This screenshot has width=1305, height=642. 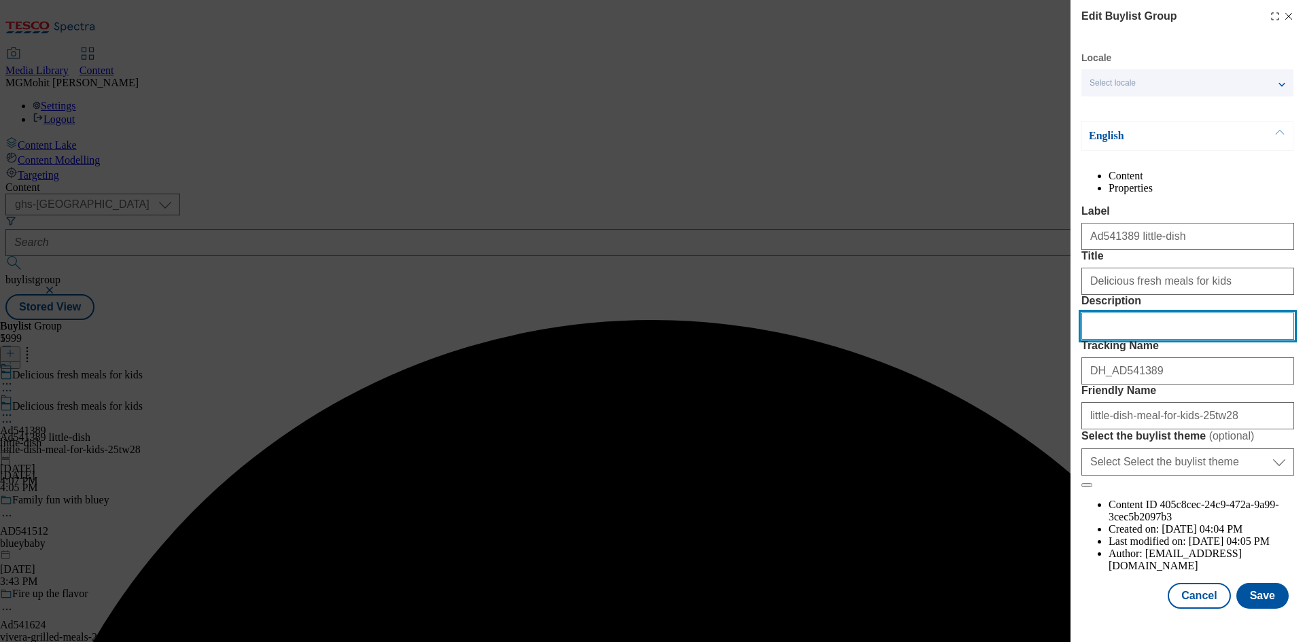 What do you see at coordinates (1187, 371) in the screenshot?
I see `input: Enter Tracking Name` at bounding box center [1187, 371].